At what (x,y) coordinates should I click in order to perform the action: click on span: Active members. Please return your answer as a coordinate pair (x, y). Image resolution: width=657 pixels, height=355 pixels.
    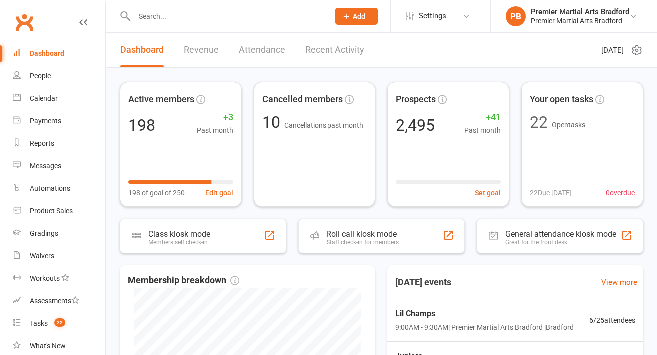
    Looking at the image, I should click on (161, 99).